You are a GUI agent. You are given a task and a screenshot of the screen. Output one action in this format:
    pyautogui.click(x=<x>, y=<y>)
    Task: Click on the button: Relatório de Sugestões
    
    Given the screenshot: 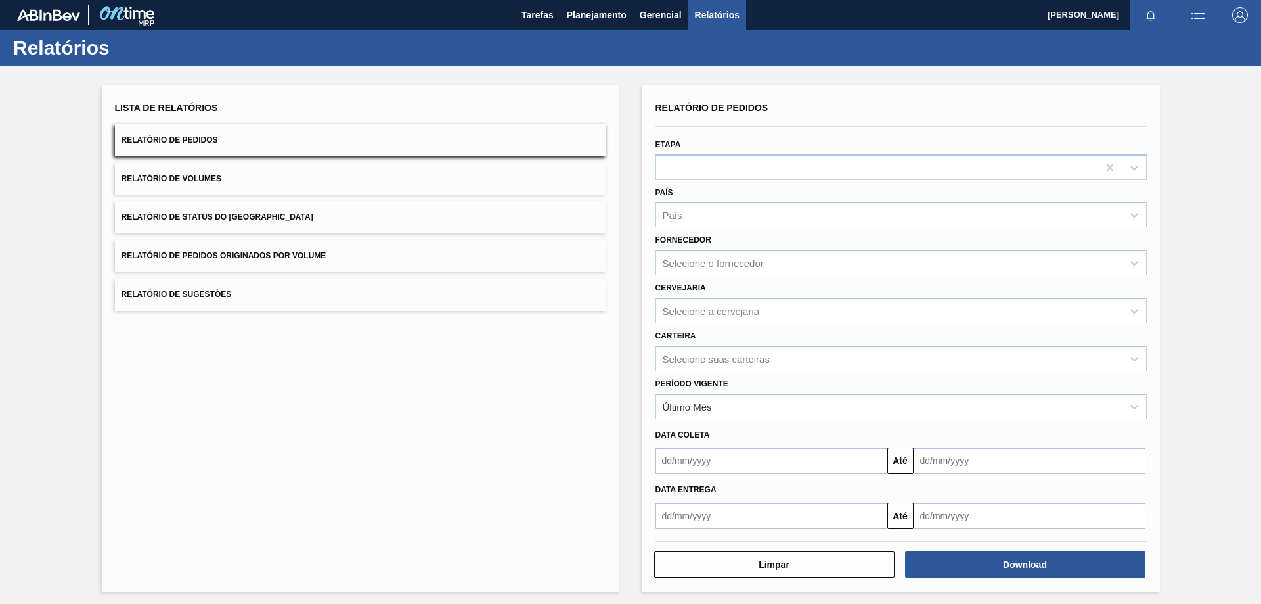 What is the action you would take?
    pyautogui.click(x=361, y=294)
    